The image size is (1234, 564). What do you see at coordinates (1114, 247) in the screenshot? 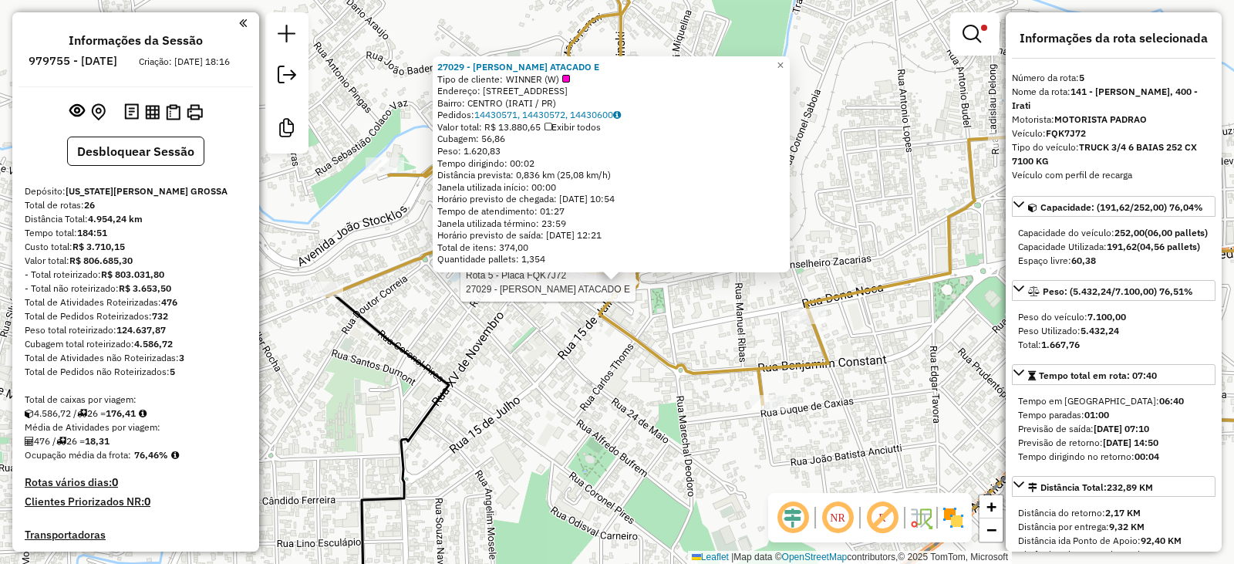
I see `div: Capacidade: (191,62/252,00) 76,04%` at bounding box center [1114, 247].